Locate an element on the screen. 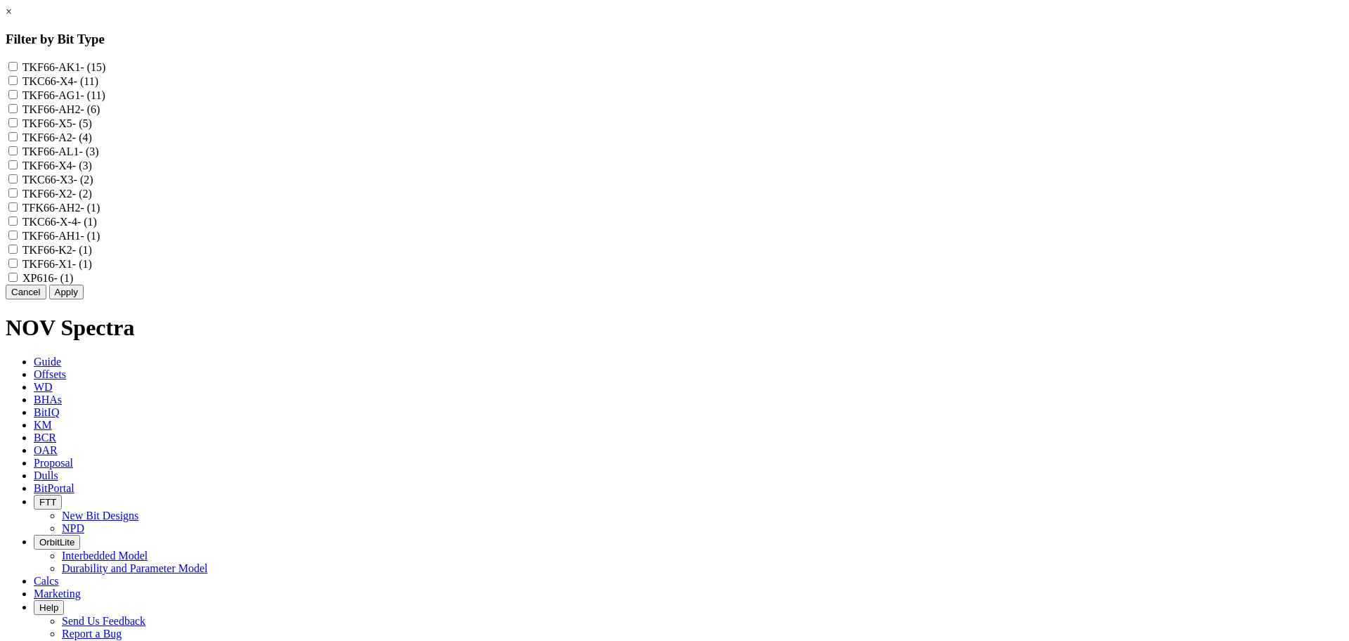 Image resolution: width=1349 pixels, height=641 pixels. span: Help is located at coordinates (48, 607).